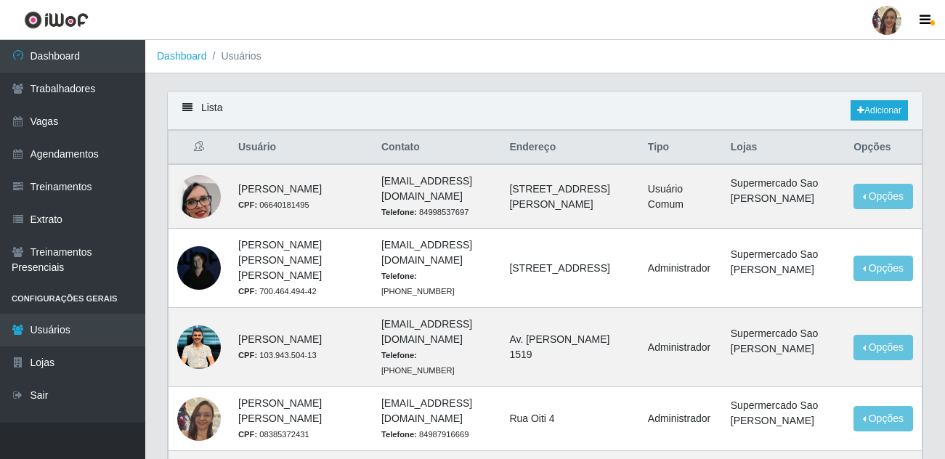  Describe the element at coordinates (277, 291) in the screenshot. I see `small: 700.464.494-42` at that location.